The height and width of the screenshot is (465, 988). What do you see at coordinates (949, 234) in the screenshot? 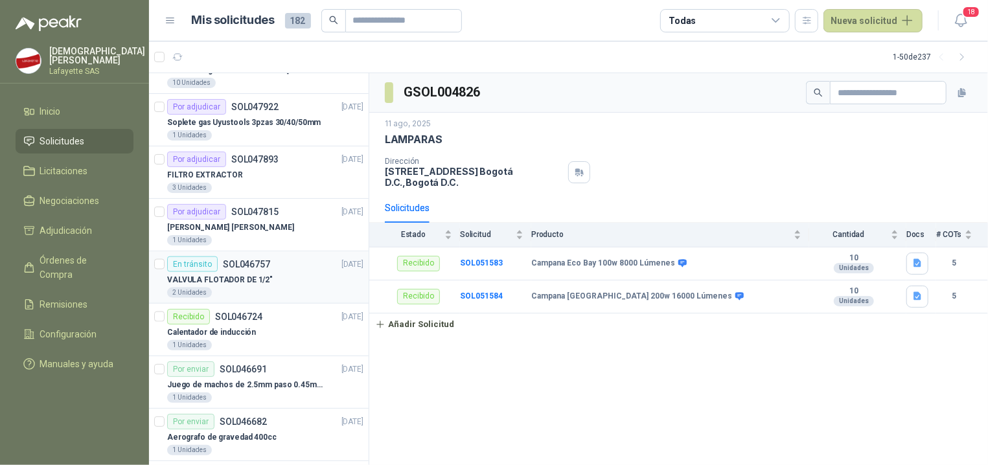
I see `span: # COTs` at bounding box center [949, 234].